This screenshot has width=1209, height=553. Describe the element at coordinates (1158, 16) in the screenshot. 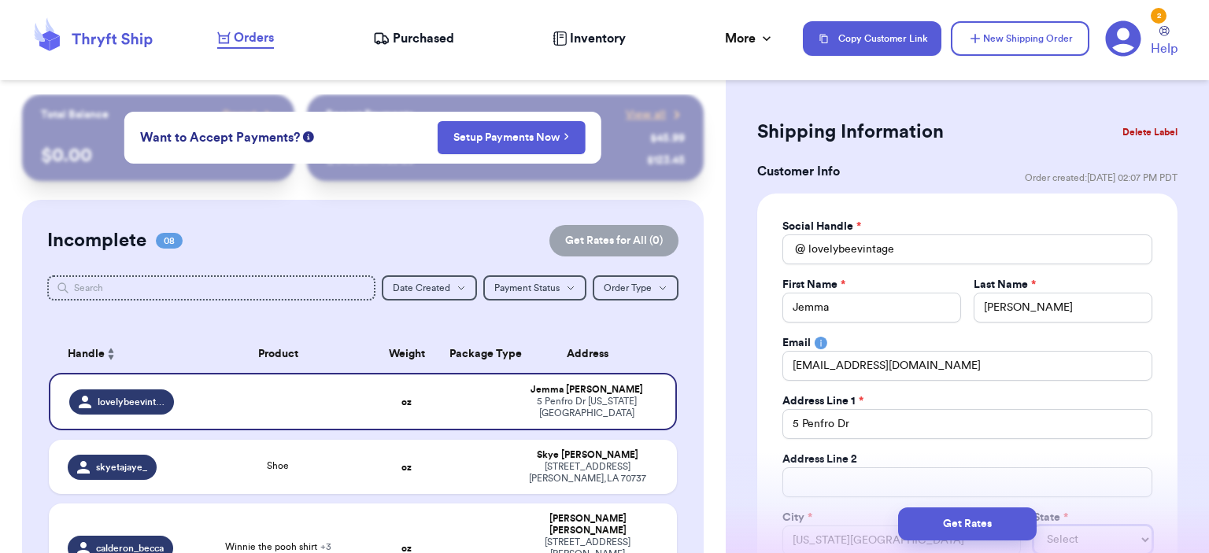

I see `div: 2` at that location.